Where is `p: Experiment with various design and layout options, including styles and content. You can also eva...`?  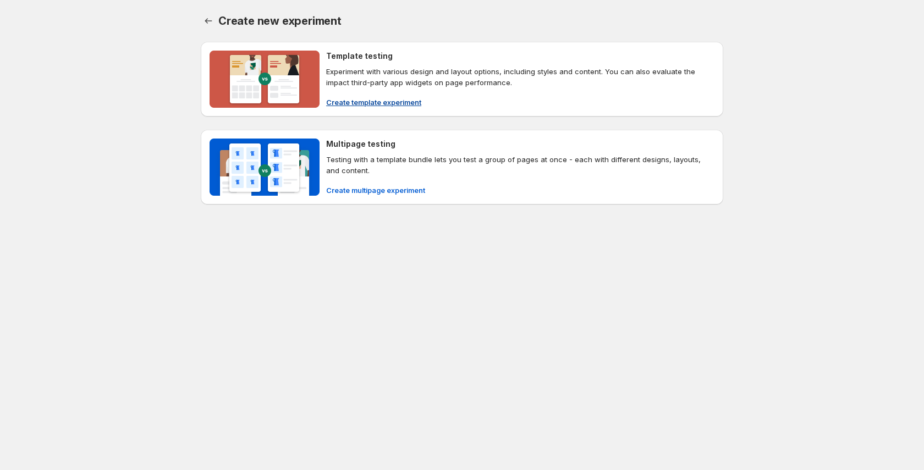 p: Experiment with various design and layout options, including styles and content. You can also eva... is located at coordinates (520, 77).